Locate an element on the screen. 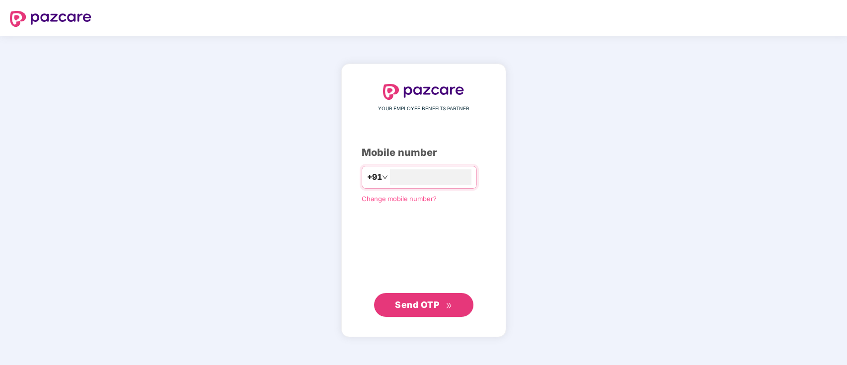 The image size is (847, 365). span: +91 is located at coordinates (375, 177).